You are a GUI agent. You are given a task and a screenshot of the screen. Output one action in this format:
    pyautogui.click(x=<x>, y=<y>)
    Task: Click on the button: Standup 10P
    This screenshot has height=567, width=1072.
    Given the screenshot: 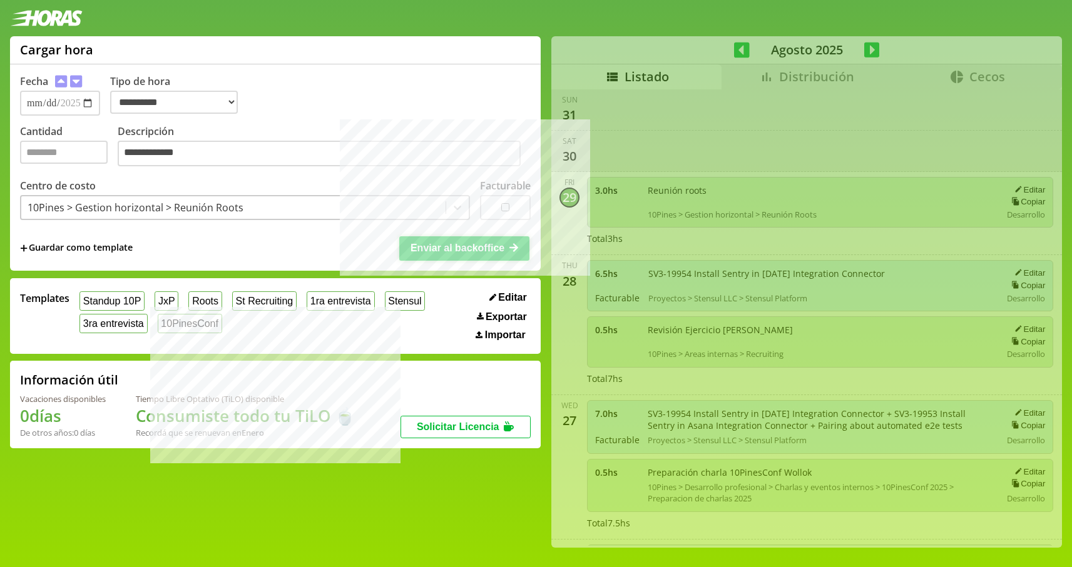 What is the action you would take?
    pyautogui.click(x=112, y=301)
    